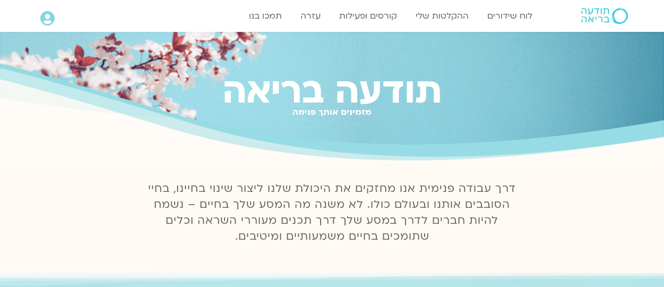 Image resolution: width=664 pixels, height=287 pixels. What do you see at coordinates (265, 16) in the screenshot?
I see `a: תמכו בנו` at bounding box center [265, 16].